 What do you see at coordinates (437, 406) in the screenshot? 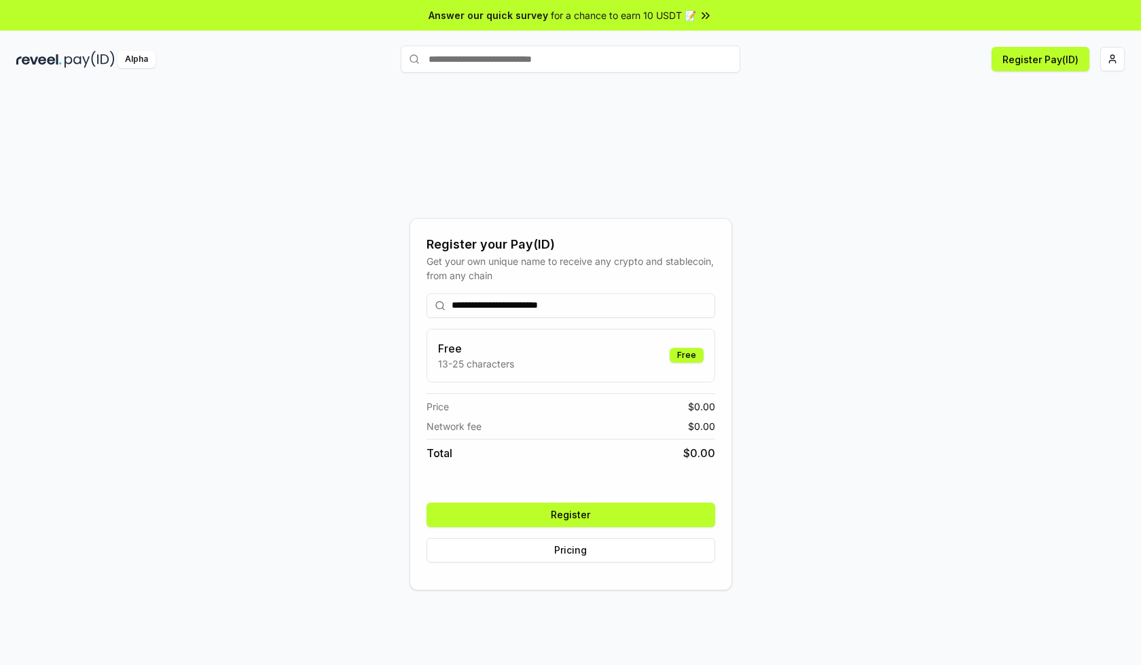
I see `span: Price` at bounding box center [437, 406].